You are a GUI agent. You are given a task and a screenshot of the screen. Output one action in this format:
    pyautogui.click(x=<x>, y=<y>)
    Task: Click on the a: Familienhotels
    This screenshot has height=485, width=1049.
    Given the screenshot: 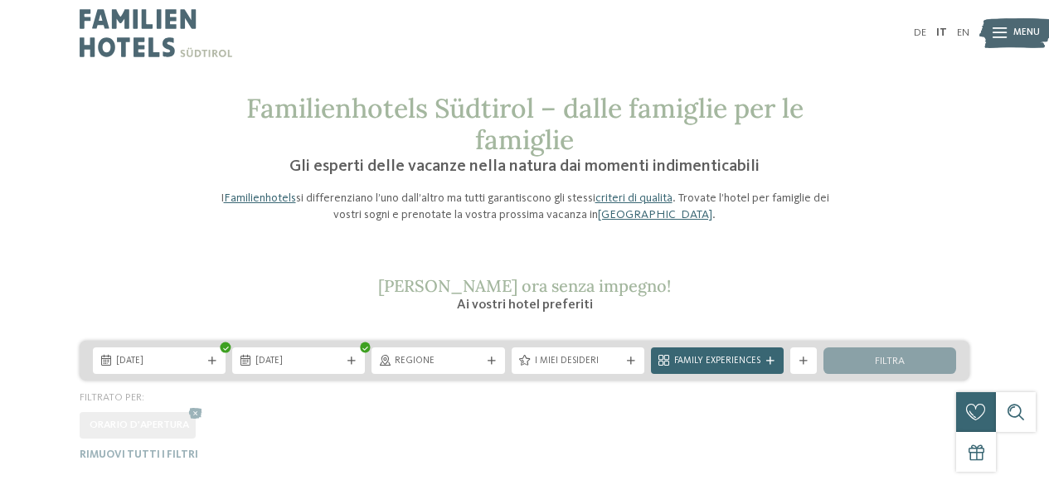 What is the action you would take?
    pyautogui.click(x=260, y=198)
    